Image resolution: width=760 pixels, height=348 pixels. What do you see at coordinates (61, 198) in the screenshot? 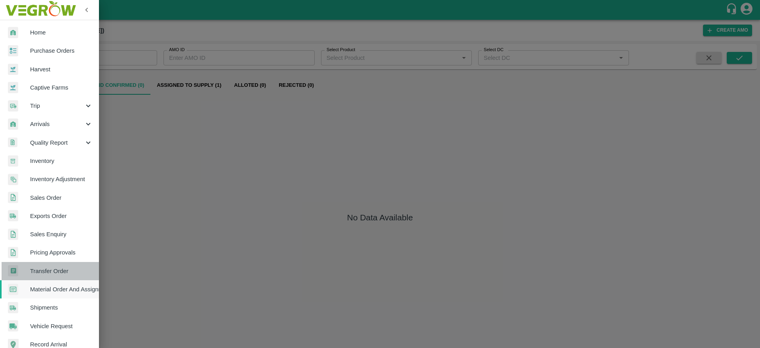
I see `span: Sales Order` at bounding box center [61, 198].